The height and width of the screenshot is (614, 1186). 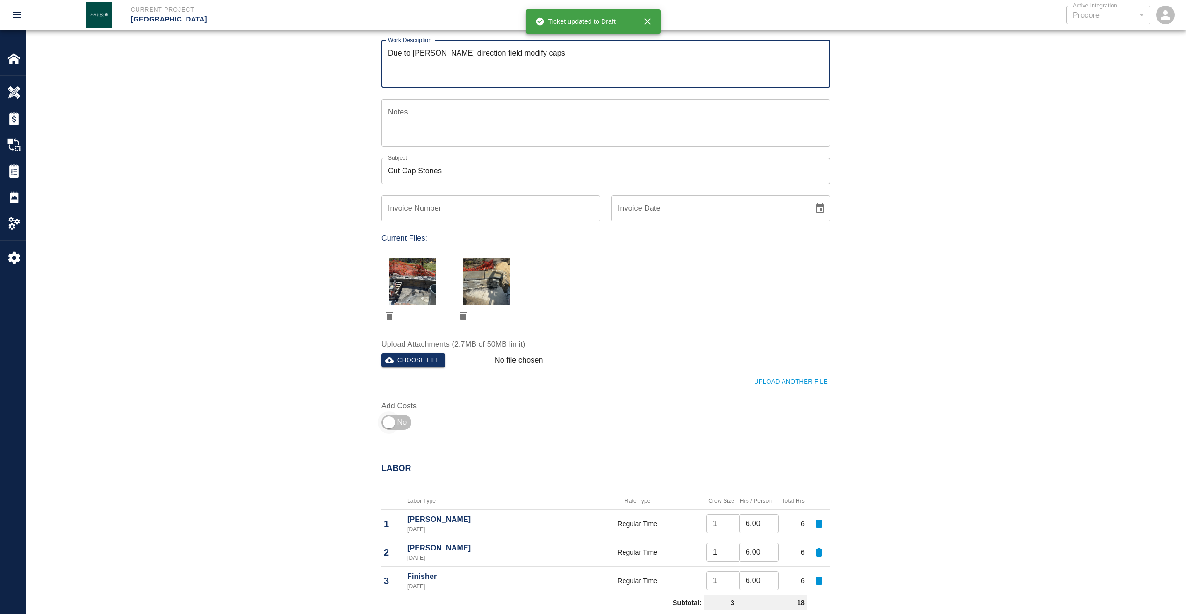 I want to click on img: Janeiro Inc, so click(x=99, y=15).